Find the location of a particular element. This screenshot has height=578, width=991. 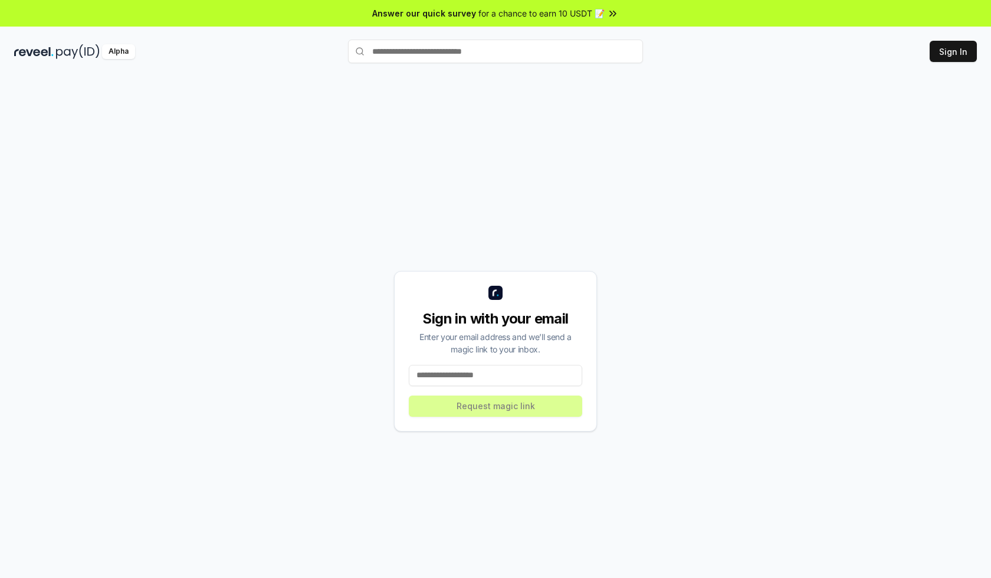

img: pay_id is located at coordinates (78, 51).